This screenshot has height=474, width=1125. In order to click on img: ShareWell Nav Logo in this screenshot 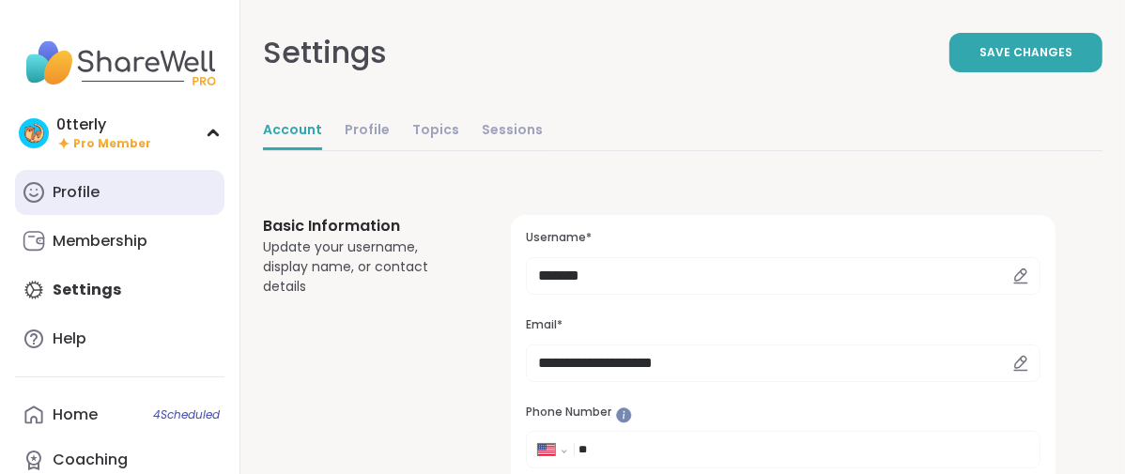, I will do `click(119, 63)`.